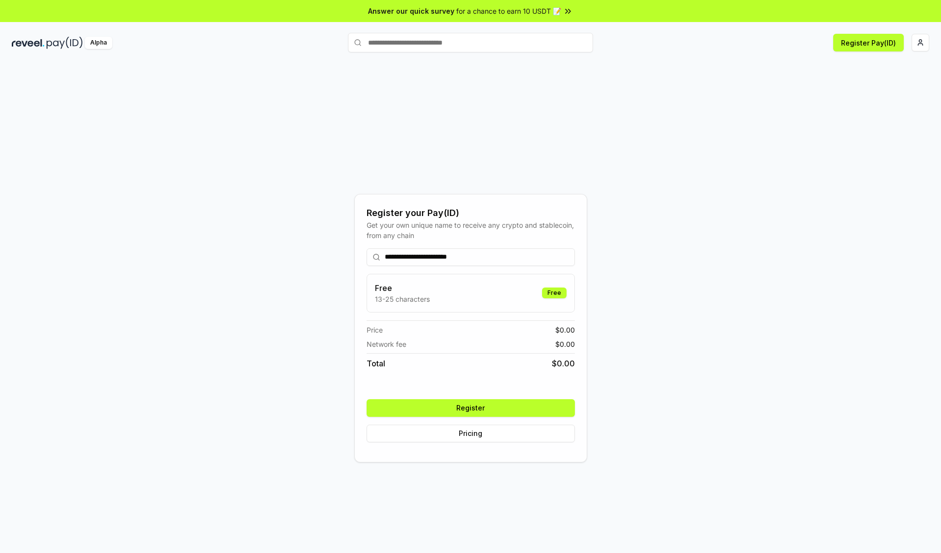 The width and height of the screenshot is (941, 553). Describe the element at coordinates (28, 43) in the screenshot. I see `img: reveel_dark` at that location.